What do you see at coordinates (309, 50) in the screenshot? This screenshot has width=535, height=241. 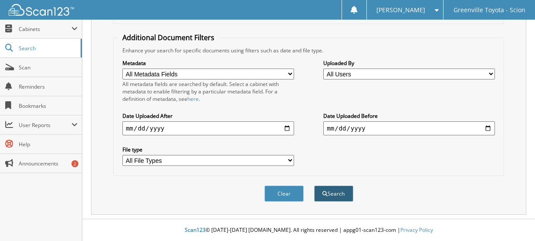 I see `div: Enhance your search for specific documents using filters such as date and file type.` at bounding box center [309, 50].